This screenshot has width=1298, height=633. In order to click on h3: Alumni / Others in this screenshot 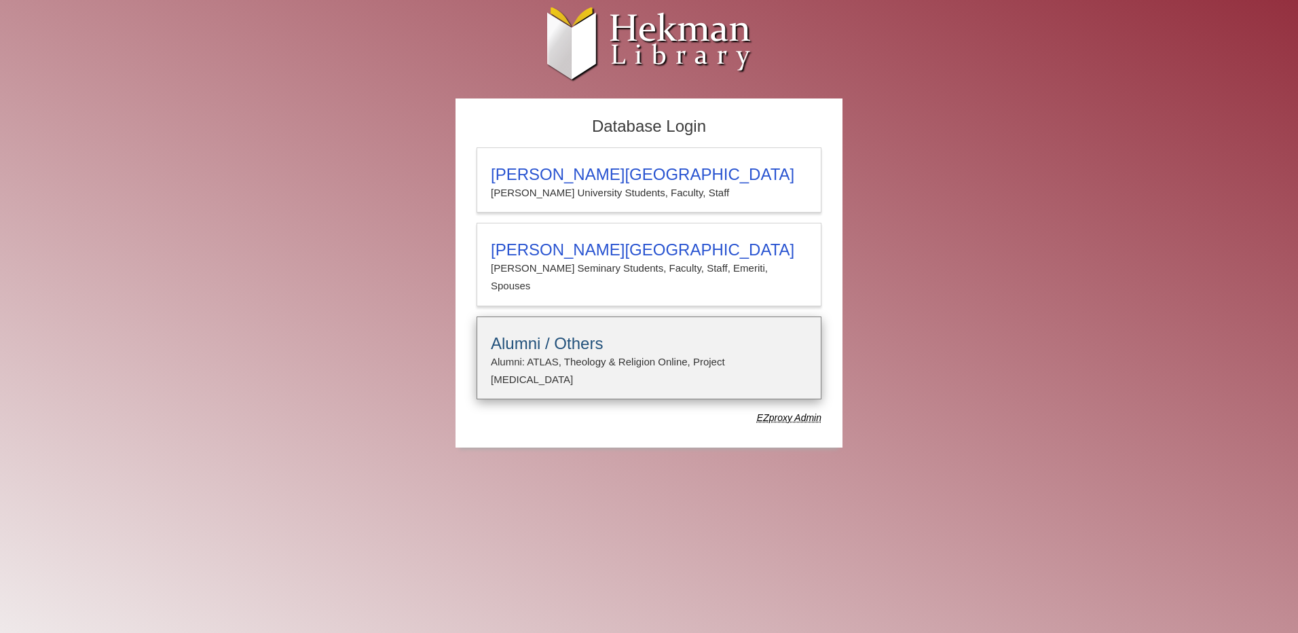, I will do `click(649, 344)`.